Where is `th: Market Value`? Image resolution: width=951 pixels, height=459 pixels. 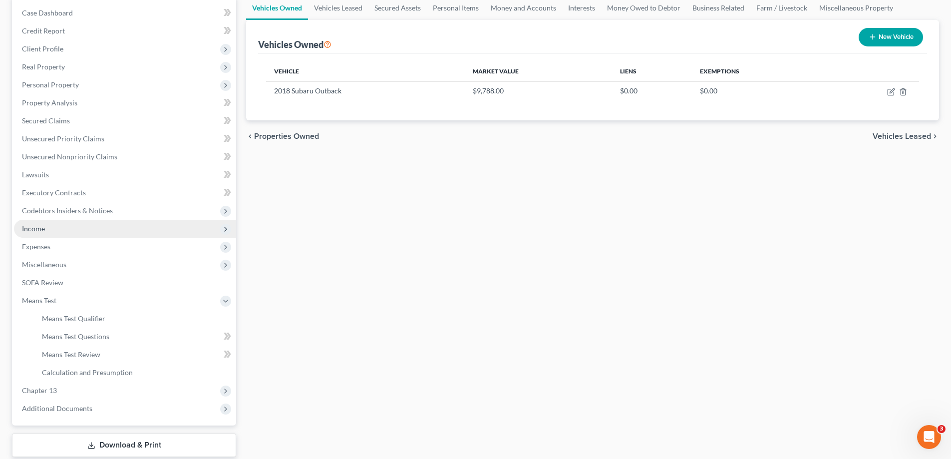 th: Market Value is located at coordinates (538, 71).